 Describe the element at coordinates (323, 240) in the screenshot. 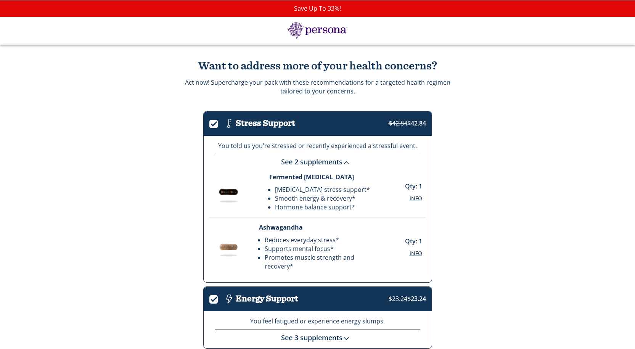

I see `li: Reduces everyday stress*` at that location.